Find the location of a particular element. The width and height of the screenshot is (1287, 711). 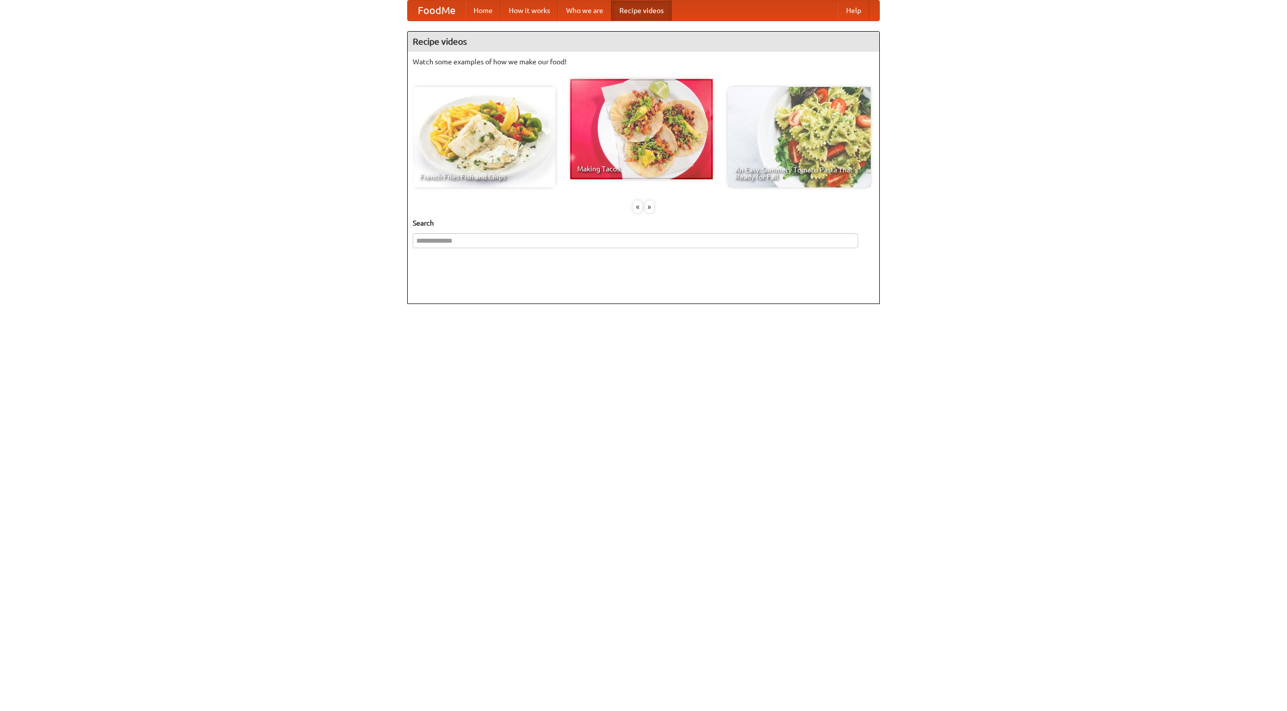

a: An Easy, Summery Tomato Pasta That's Ready for Fall is located at coordinates (799, 137).